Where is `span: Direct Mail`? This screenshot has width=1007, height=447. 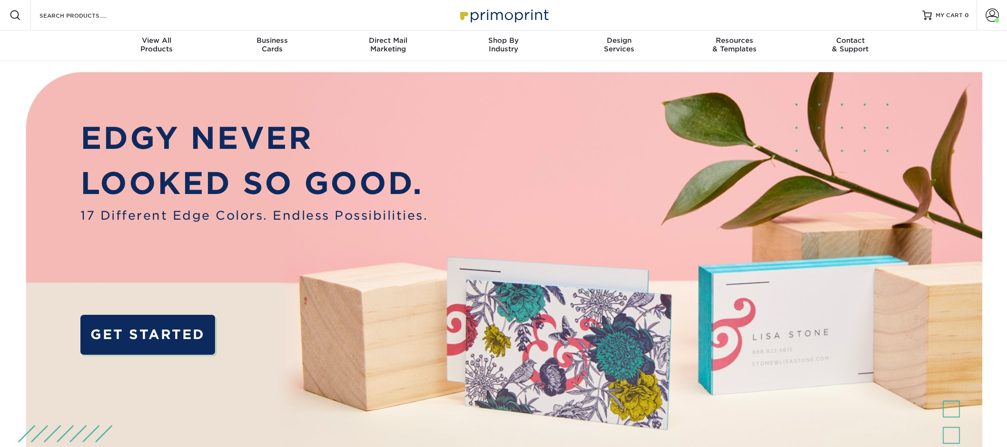
span: Direct Mail is located at coordinates (388, 40).